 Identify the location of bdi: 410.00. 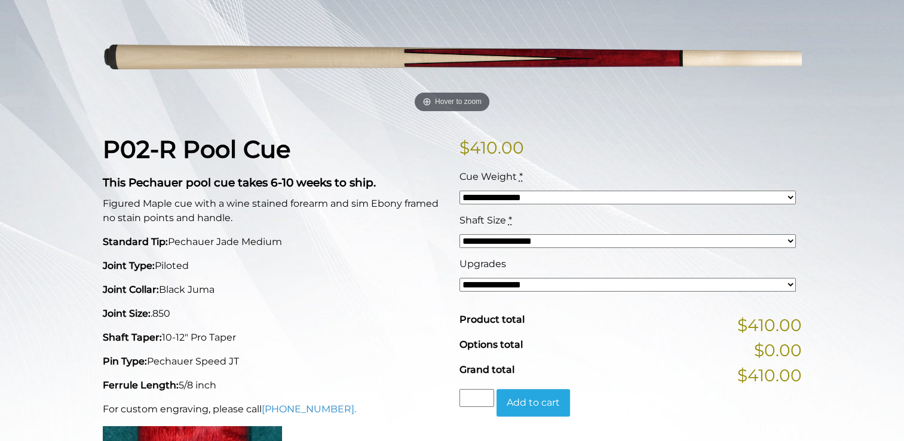
(492, 148).